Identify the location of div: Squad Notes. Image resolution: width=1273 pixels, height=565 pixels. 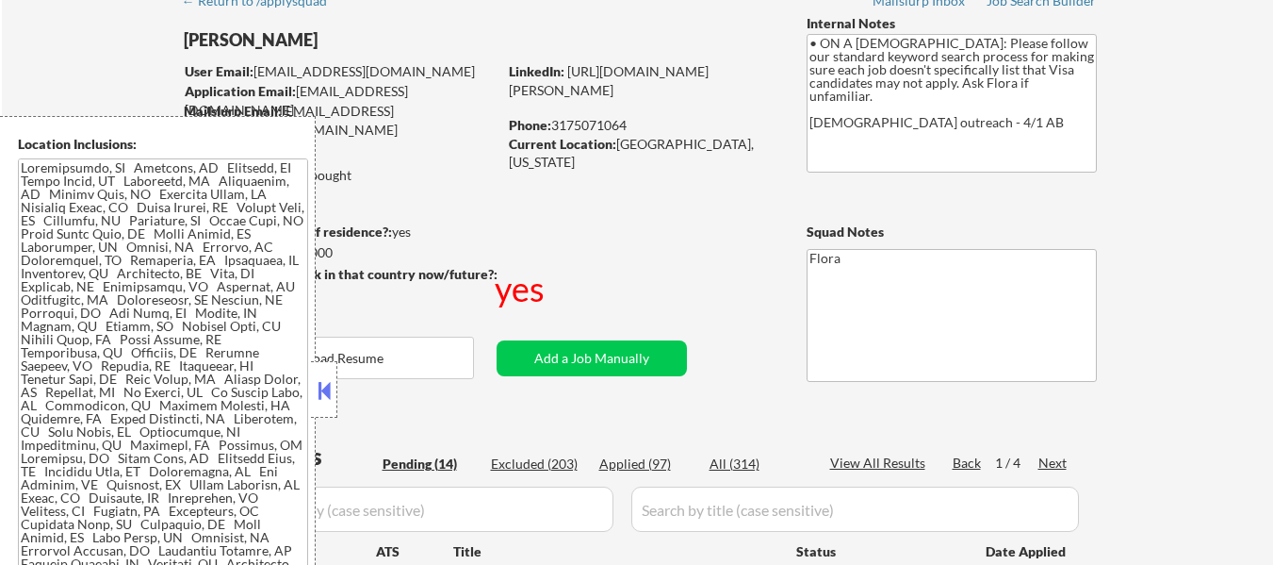
(952, 232).